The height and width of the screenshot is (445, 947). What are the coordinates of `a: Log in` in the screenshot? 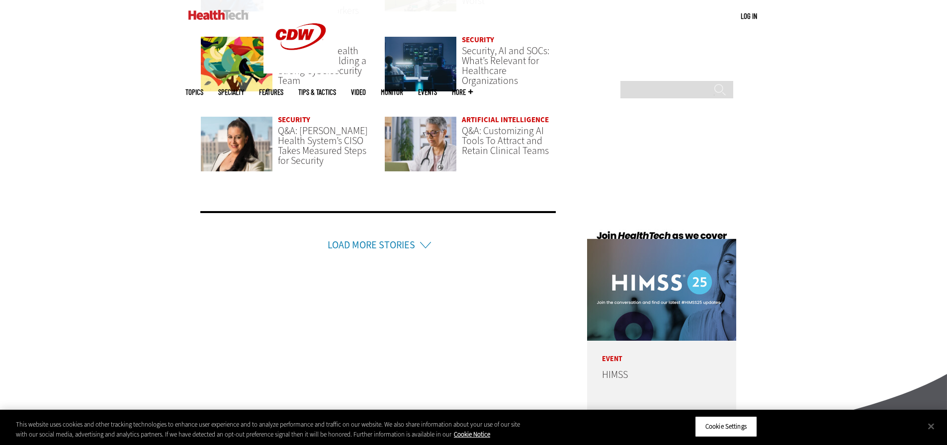 It's located at (748, 16).